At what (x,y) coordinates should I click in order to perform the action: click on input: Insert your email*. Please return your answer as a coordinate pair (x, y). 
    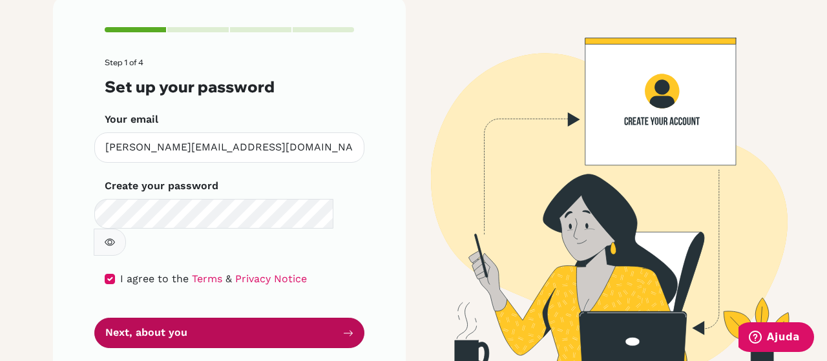
    Looking at the image, I should click on (229, 147).